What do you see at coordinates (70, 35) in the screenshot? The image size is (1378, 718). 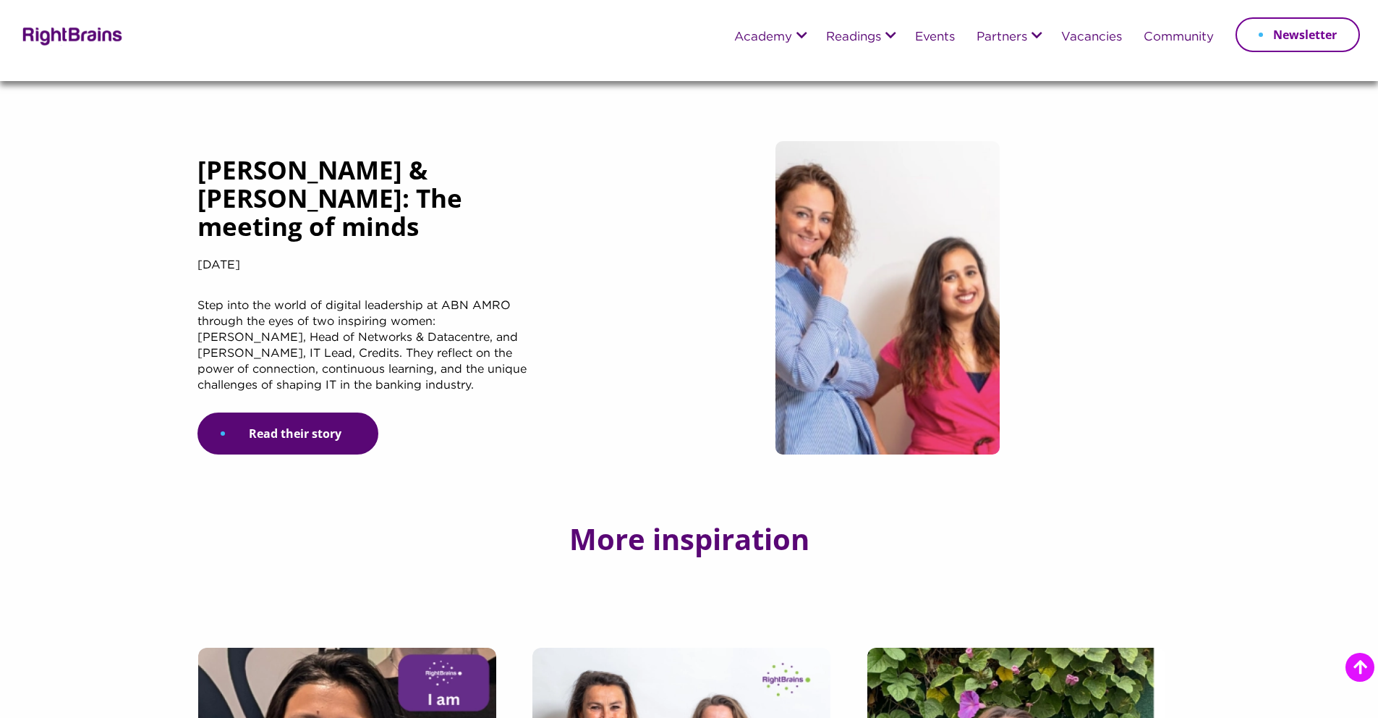 I see `img: Rightbrains` at bounding box center [70, 35].